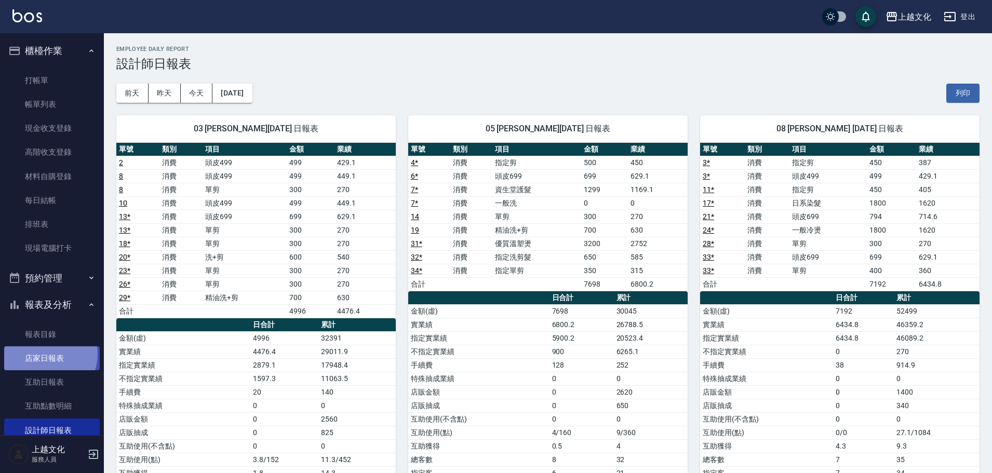  What do you see at coordinates (183, 338) in the screenshot?
I see `td: 金額(虛)` at bounding box center [183, 338].